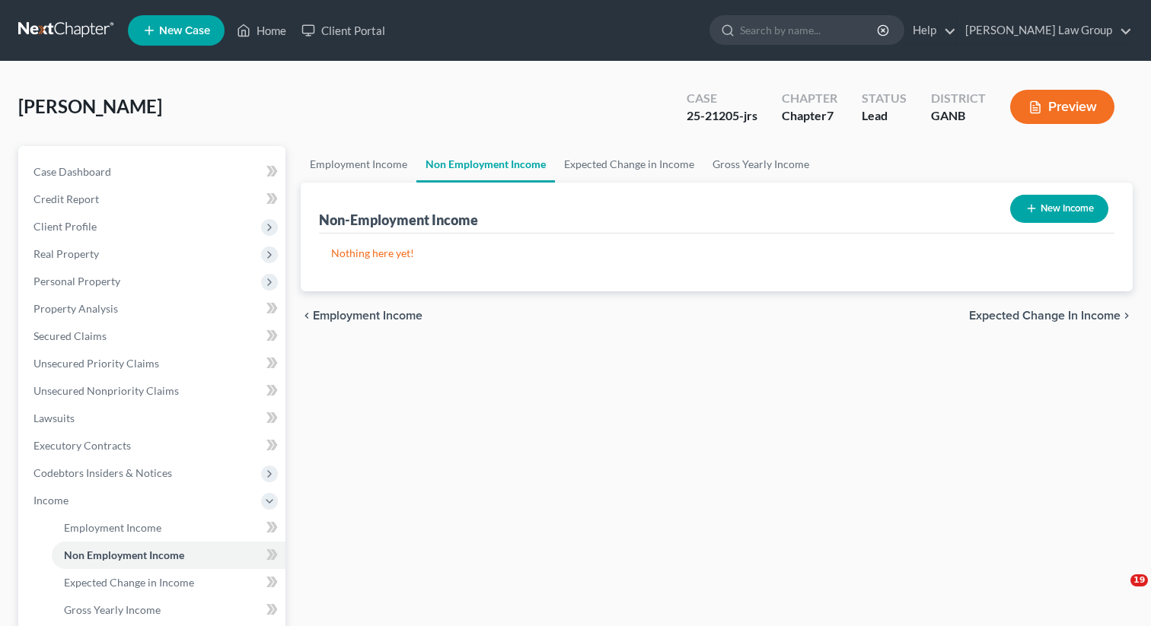  What do you see at coordinates (153, 199) in the screenshot?
I see `a: Credit Report` at bounding box center [153, 199].